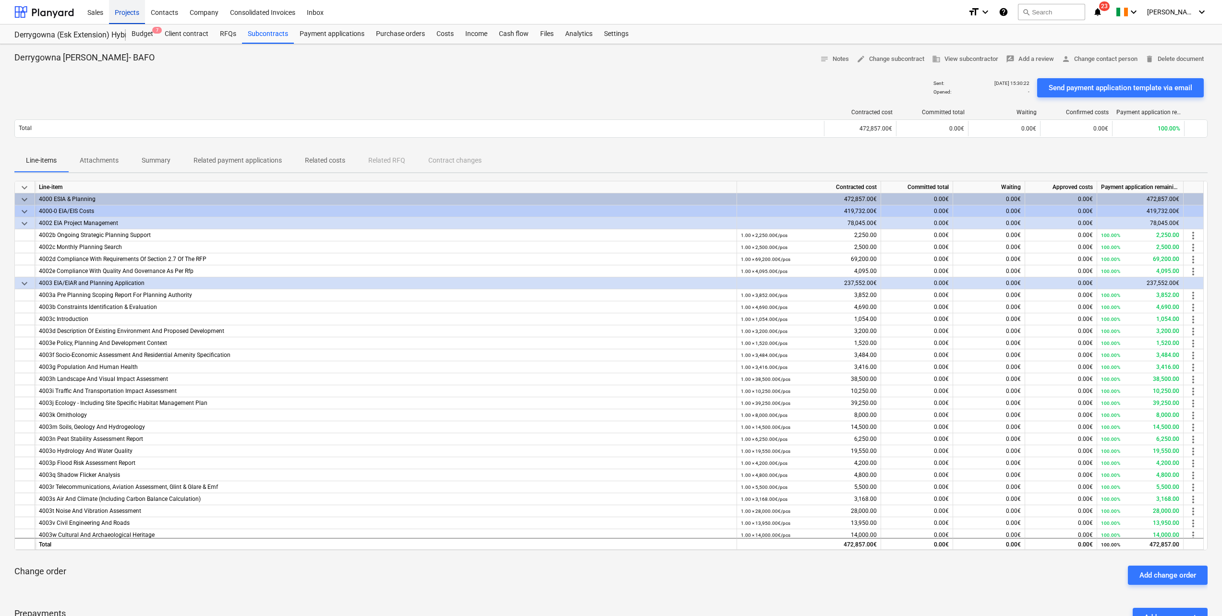 This screenshot has width=1222, height=616. Describe the element at coordinates (385, 259) in the screenshot. I see `div: 4002d Compliance With Requirements Of Section 2.7 Of The RFP` at that location.